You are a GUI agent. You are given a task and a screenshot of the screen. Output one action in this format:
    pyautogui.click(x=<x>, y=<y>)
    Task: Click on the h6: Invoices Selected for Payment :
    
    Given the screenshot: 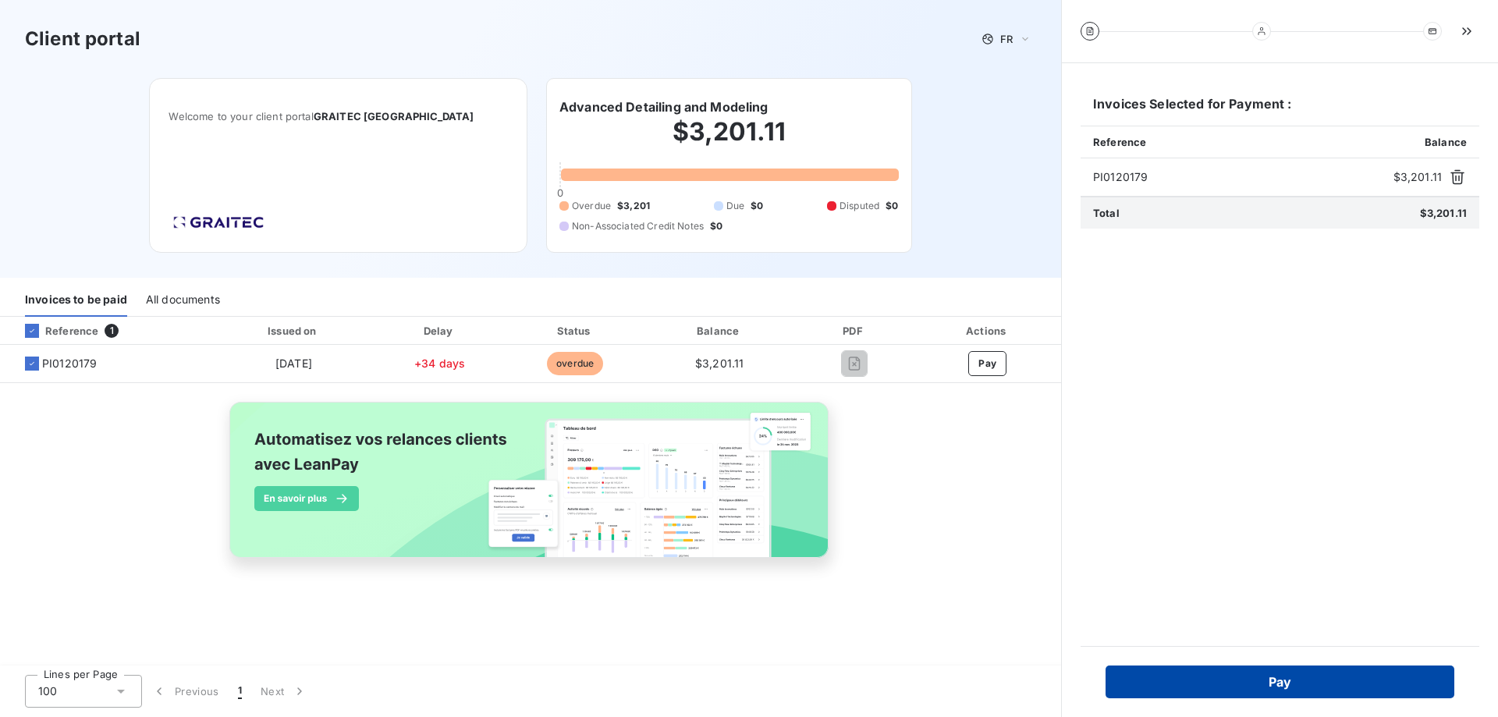 What is the action you would take?
    pyautogui.click(x=1279, y=110)
    